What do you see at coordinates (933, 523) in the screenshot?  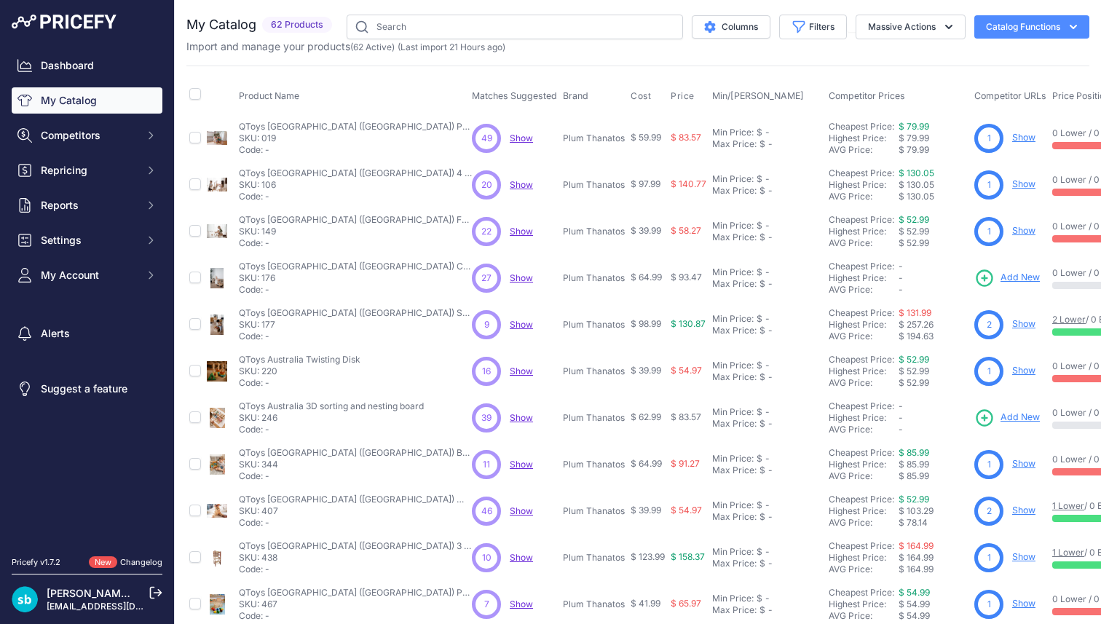 I see `div: $ 78.14` at bounding box center [933, 523].